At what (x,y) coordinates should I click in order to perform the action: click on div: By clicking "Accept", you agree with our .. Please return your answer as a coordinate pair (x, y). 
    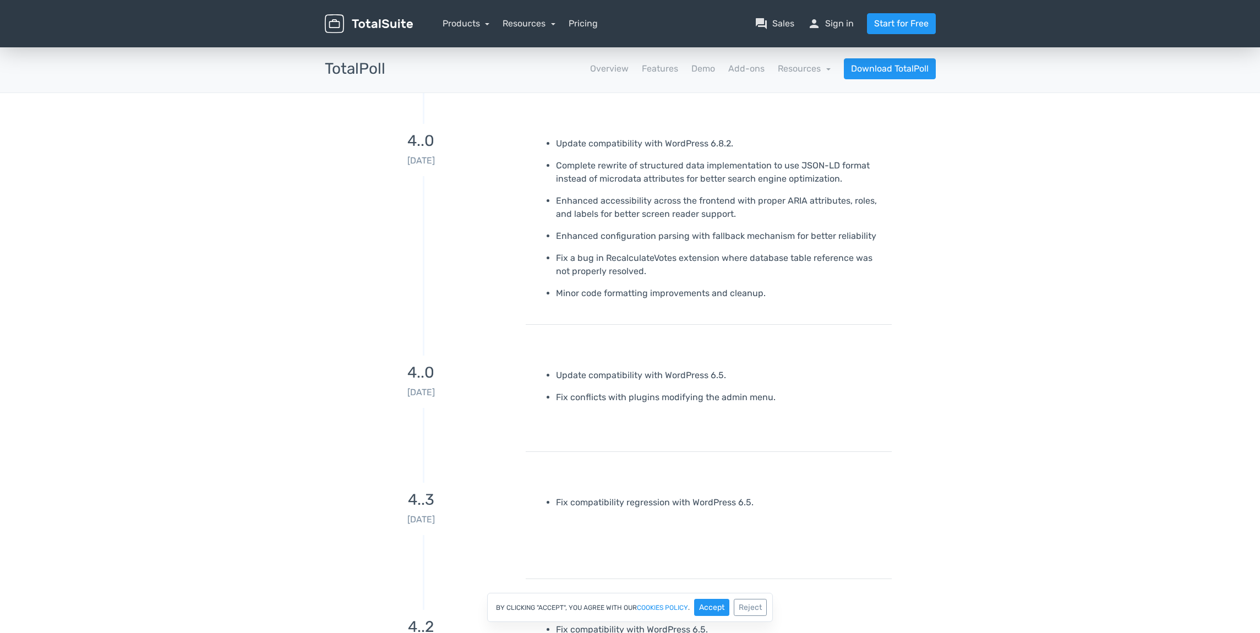
    Looking at the image, I should click on (630, 607).